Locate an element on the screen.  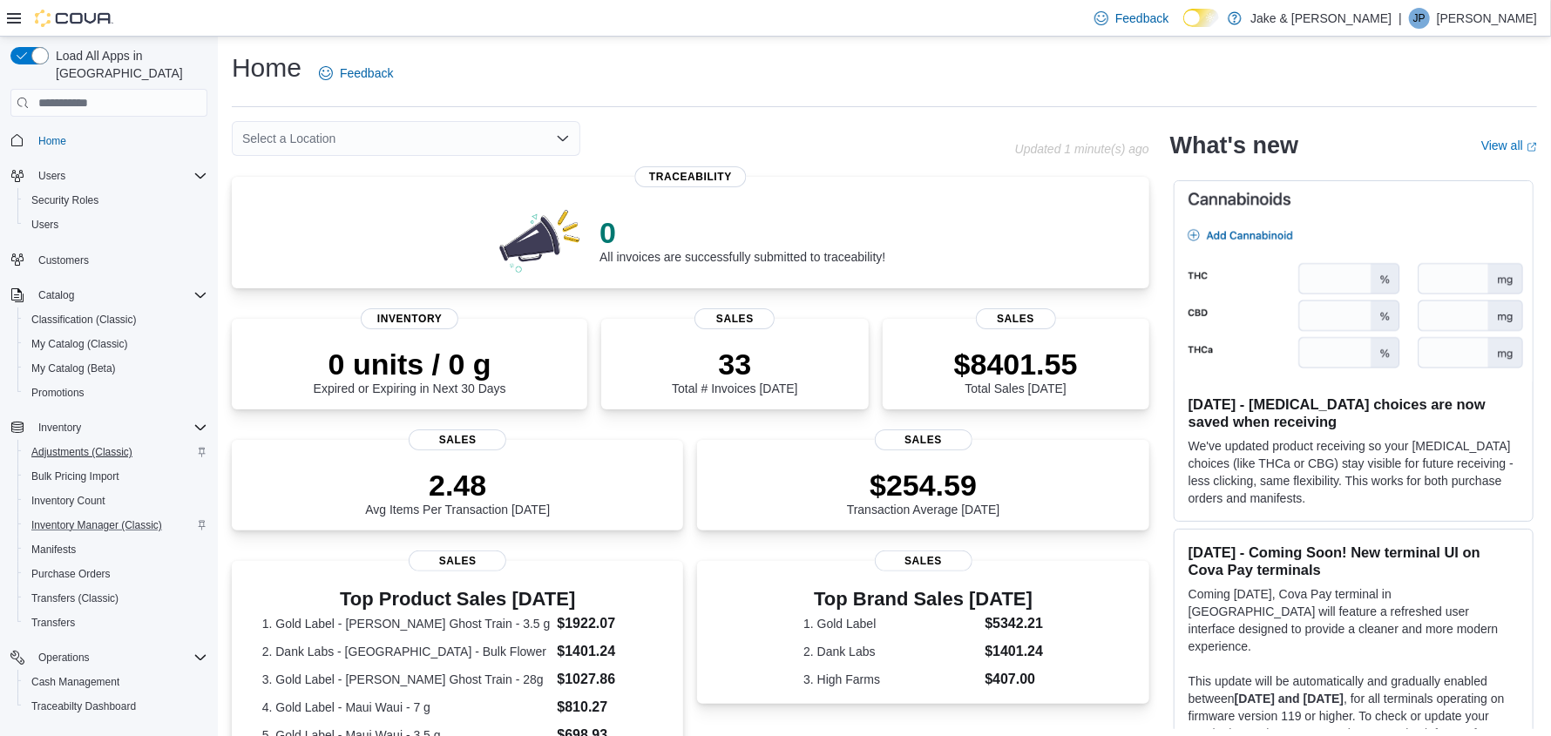
button: Customers is located at coordinates (109, 260).